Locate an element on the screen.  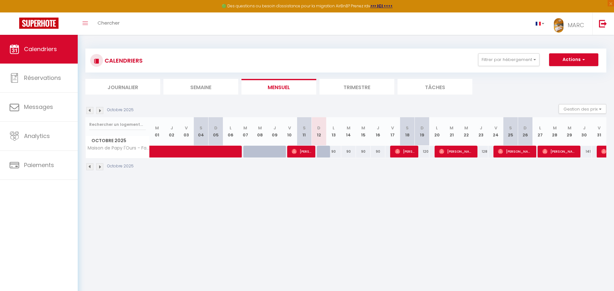
th: 02 is located at coordinates (172, 131).